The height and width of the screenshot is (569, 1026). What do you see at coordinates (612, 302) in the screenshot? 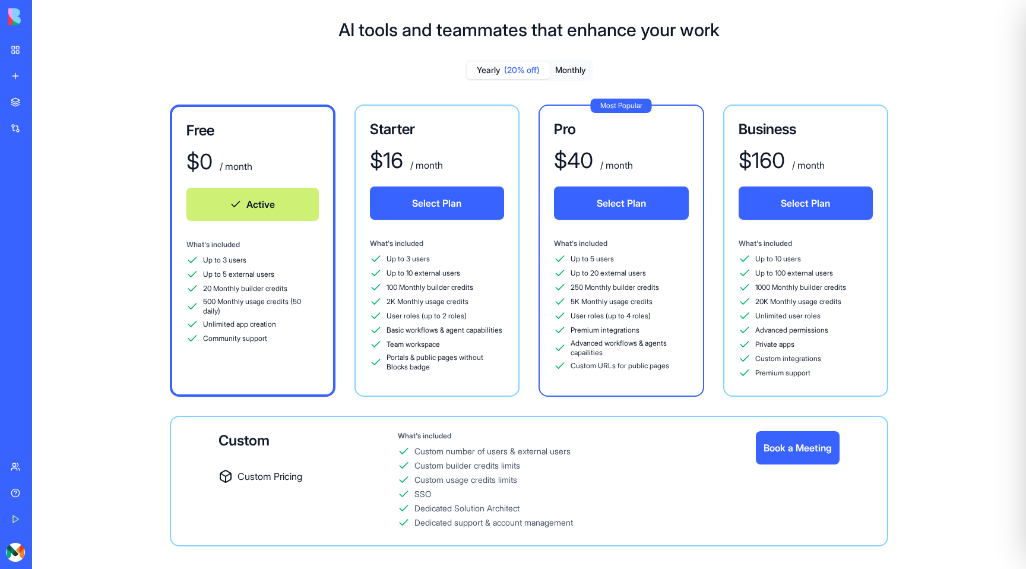
I see `span: 5K Monthly usage credits` at bounding box center [612, 302].